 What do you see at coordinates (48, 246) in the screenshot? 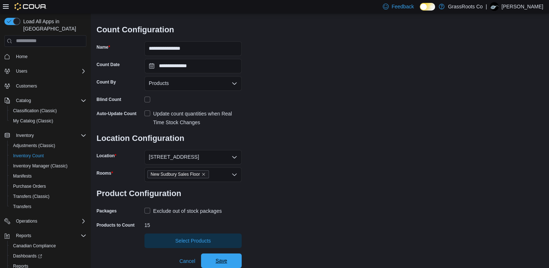
I see `button: Canadian Compliance` at bounding box center [48, 246].